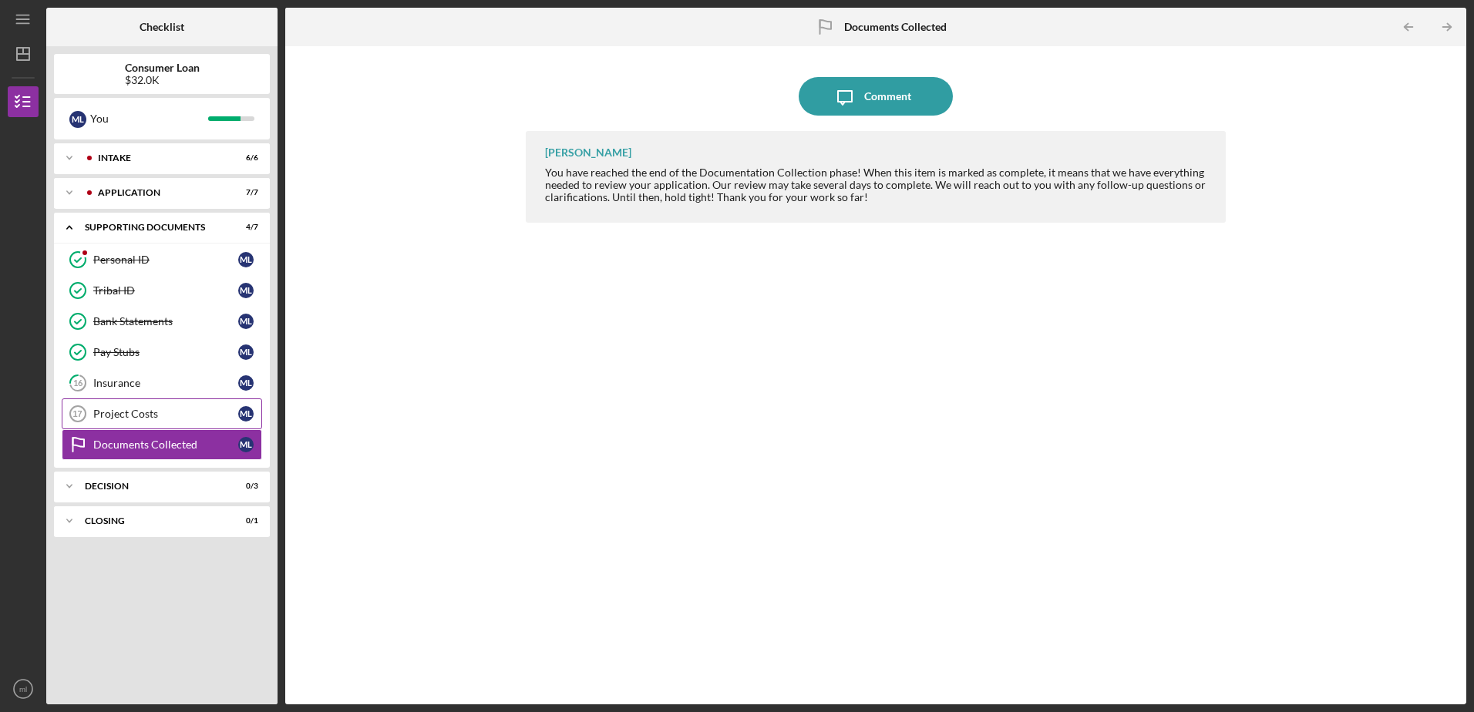  What do you see at coordinates (244, 521) in the screenshot?
I see `div: 0 / 1` at bounding box center [244, 521].